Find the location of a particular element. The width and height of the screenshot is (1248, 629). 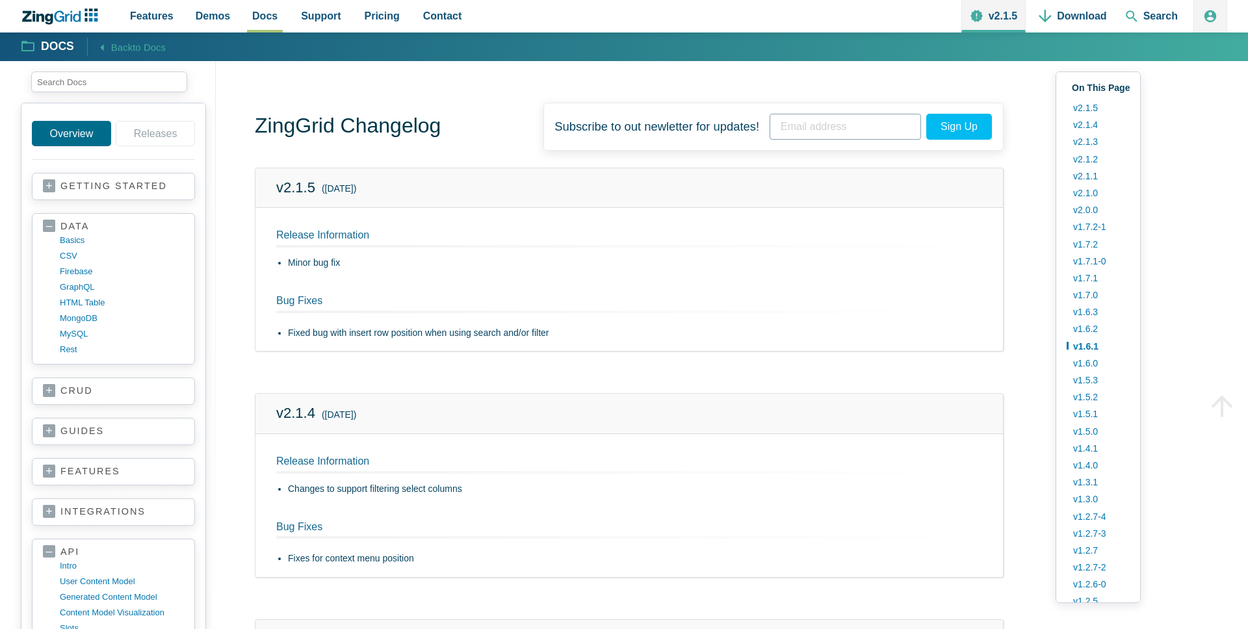

a: v1.2.5 is located at coordinates (1098, 601).